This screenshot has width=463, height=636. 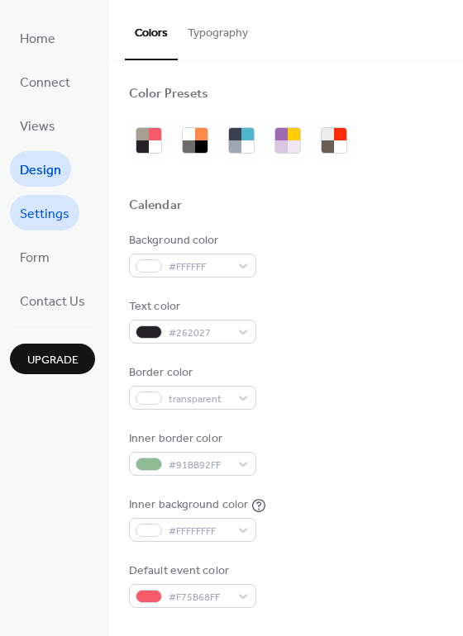 I want to click on span: Connect, so click(x=45, y=83).